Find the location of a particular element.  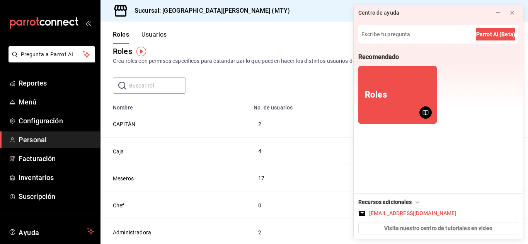

div: Centro de ayuda is located at coordinates (379, 13).